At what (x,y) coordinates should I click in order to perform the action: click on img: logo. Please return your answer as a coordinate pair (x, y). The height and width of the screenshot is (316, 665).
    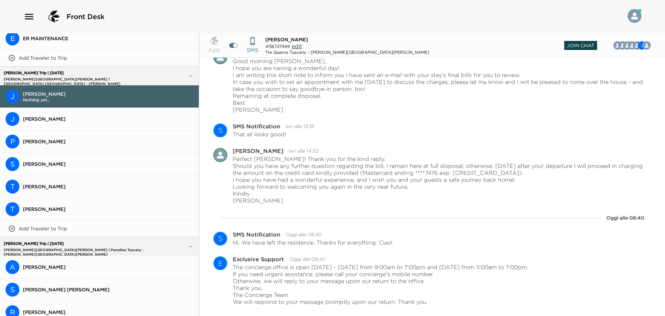
    Looking at the image, I should click on (54, 17).